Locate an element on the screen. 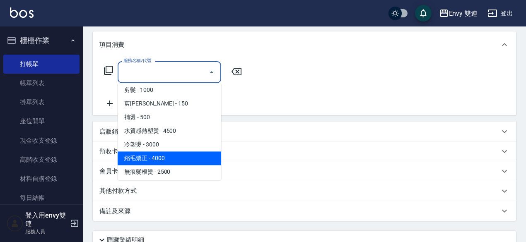  button: save is located at coordinates (423, 13).